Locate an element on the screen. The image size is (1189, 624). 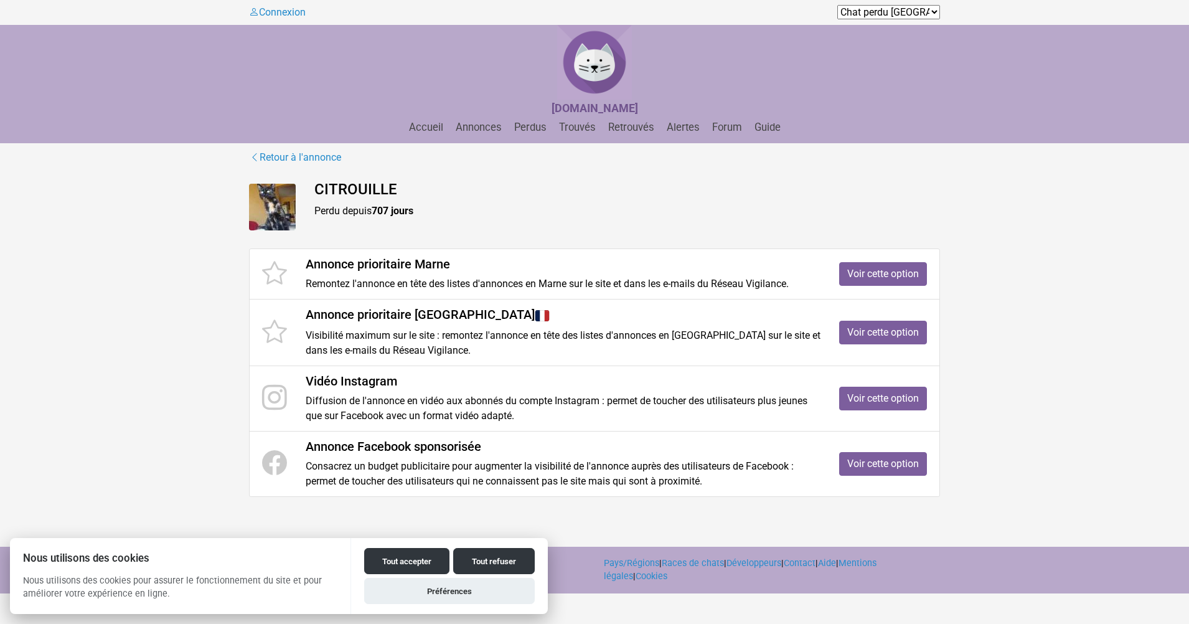
h4: CITROUILLE is located at coordinates (627, 189).